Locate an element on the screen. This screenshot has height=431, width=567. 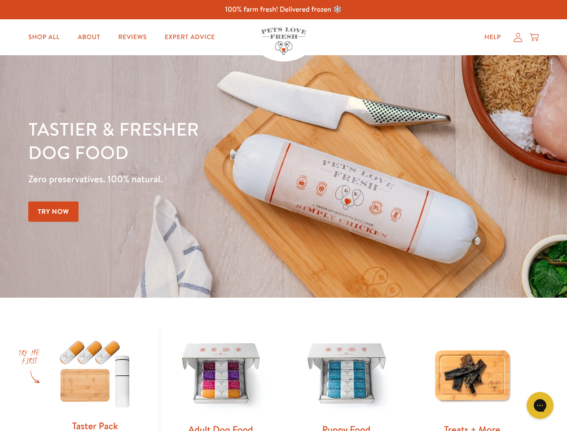
a: Shop All is located at coordinates (44, 37).